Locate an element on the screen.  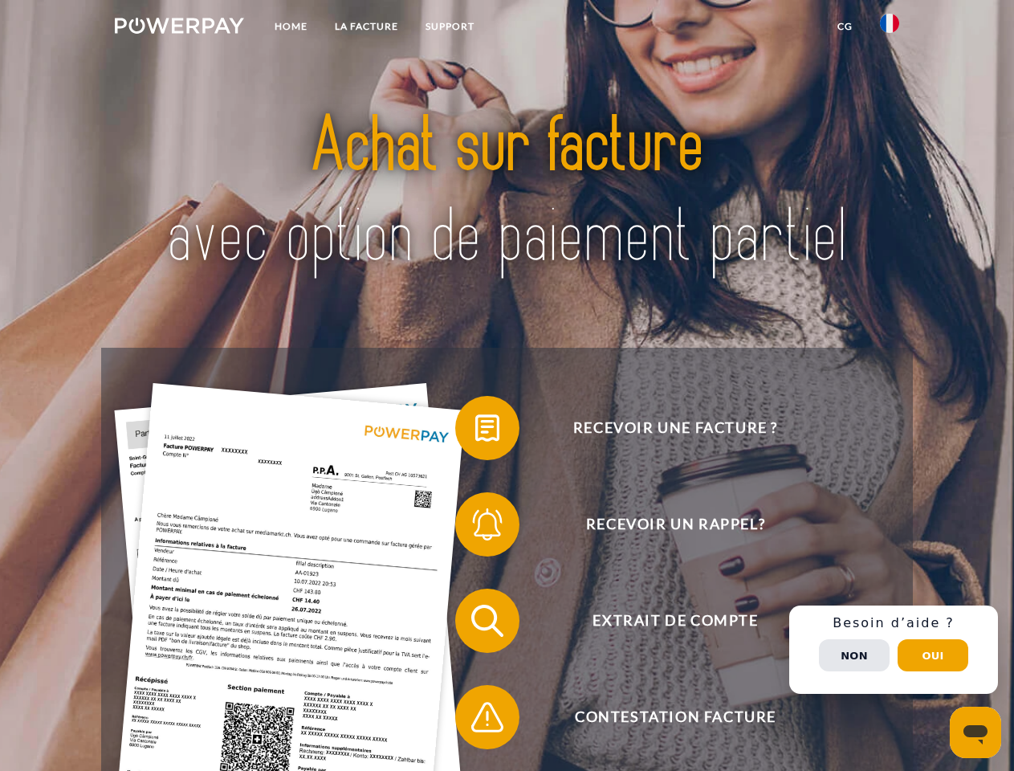
button: Recevoir un rappel? is located at coordinates (664, 524).